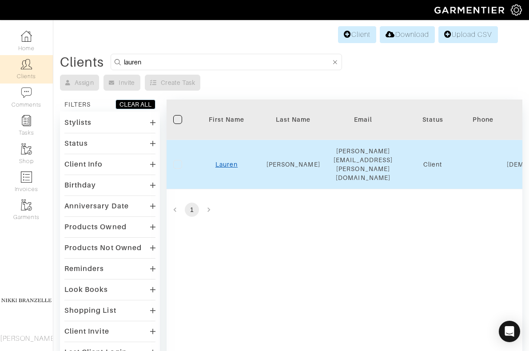  What do you see at coordinates (95, 227) in the screenshot?
I see `div: Products Owned` at bounding box center [95, 227].